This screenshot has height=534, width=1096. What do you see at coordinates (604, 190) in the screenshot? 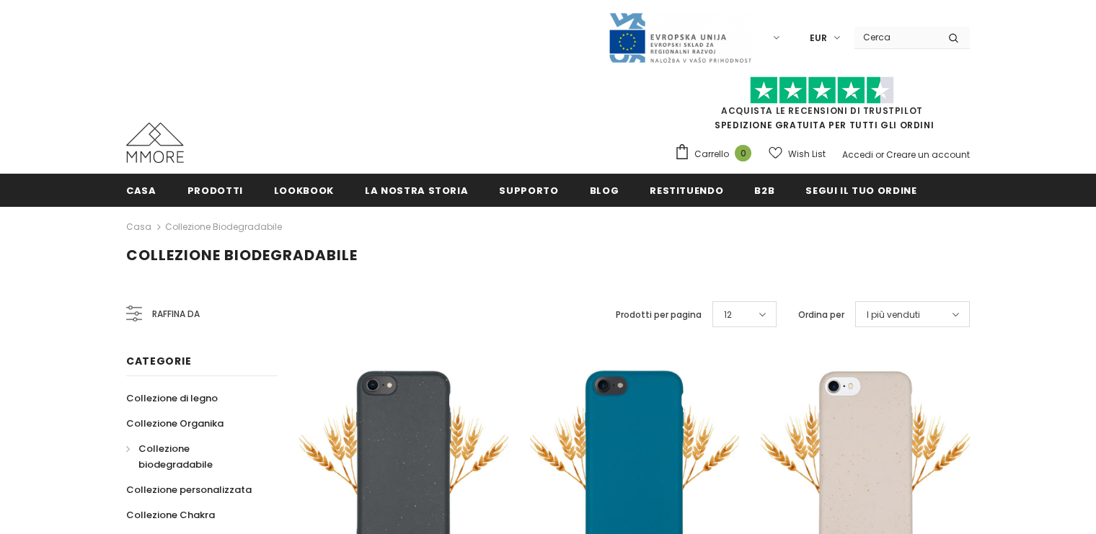
I see `a: Blog` at bounding box center [604, 190].